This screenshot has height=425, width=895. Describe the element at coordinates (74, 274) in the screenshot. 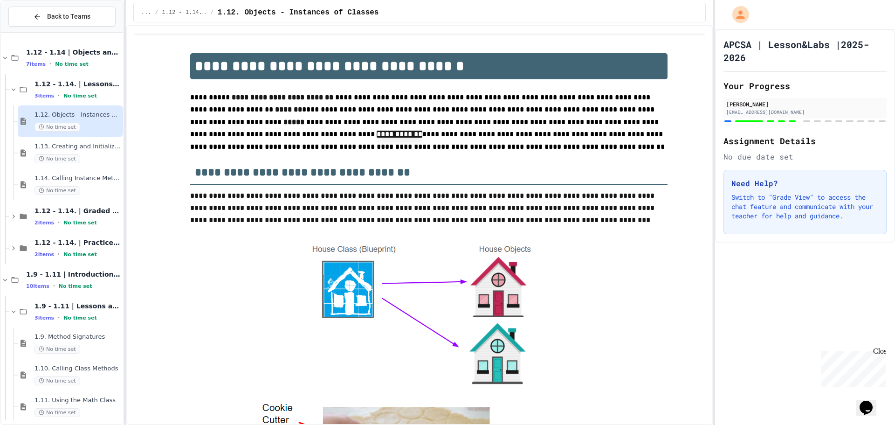

I see `span: 1.9 - 1.11 | Introduction to Methods` at that location.